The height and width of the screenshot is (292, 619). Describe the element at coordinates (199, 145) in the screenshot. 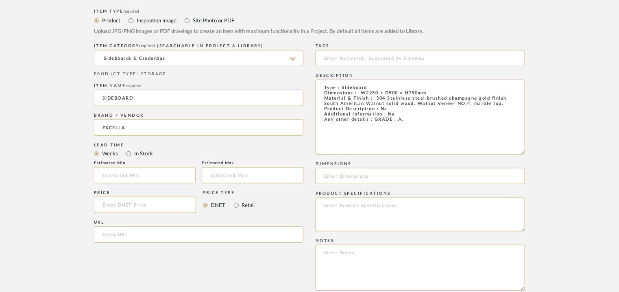

I see `div: Lead Time` at that location.